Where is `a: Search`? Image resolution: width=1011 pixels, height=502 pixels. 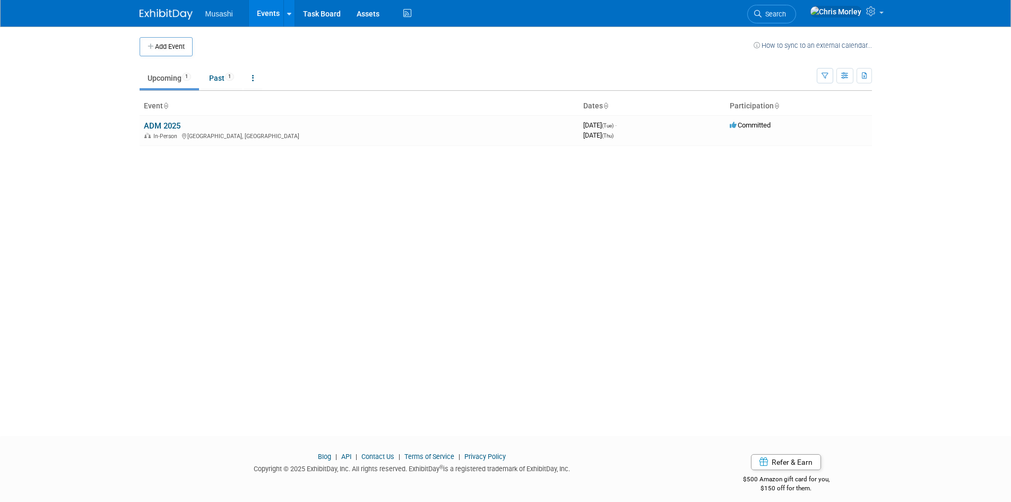
a: Search is located at coordinates (772, 14).